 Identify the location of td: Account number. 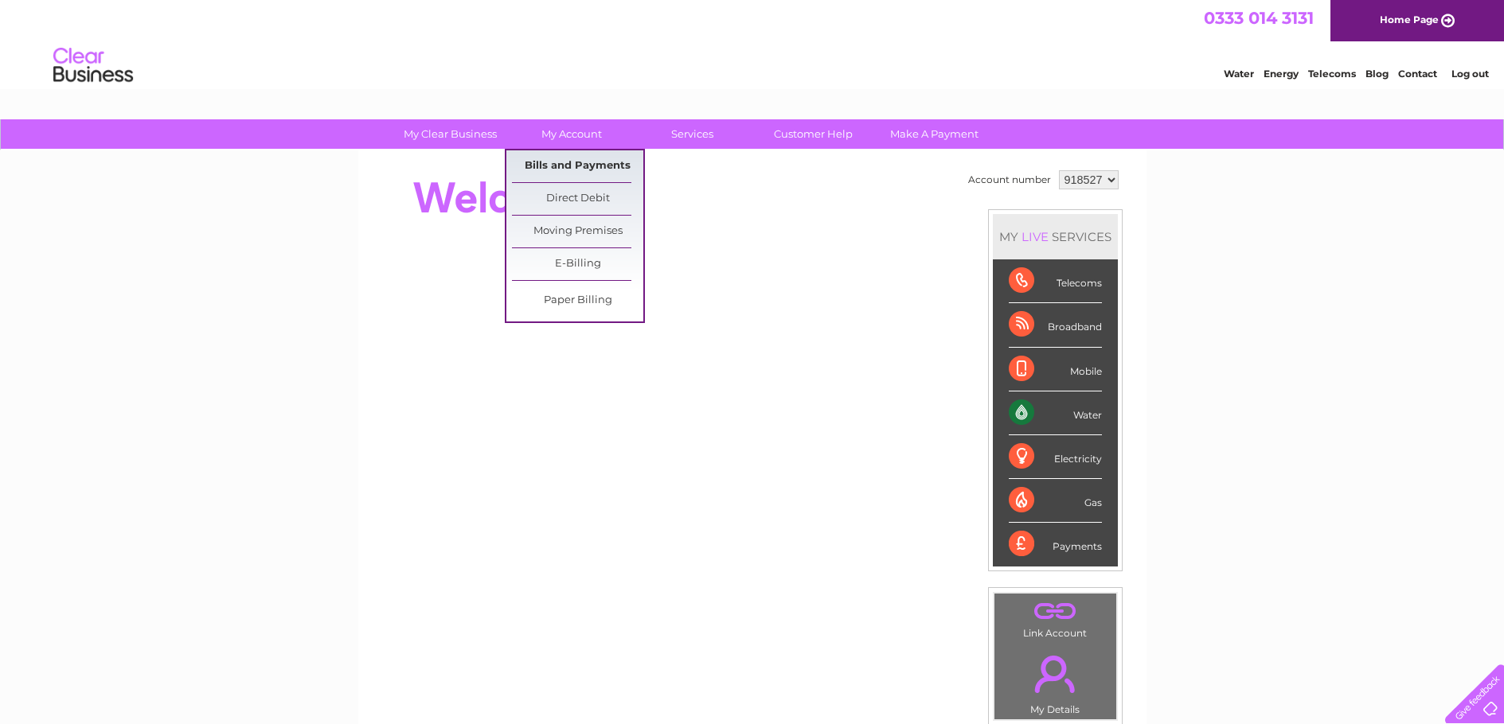
(1009, 180).